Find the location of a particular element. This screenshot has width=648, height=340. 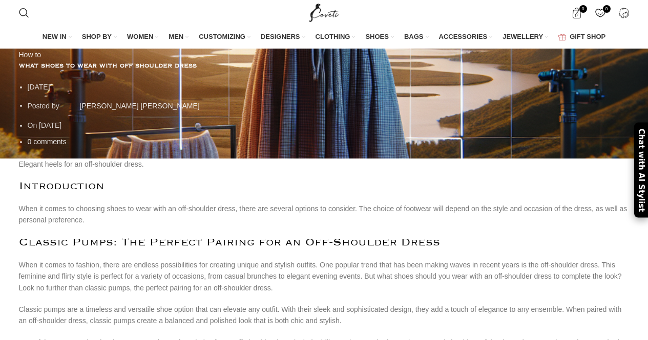

div: My Wishlist is located at coordinates (600, 13).